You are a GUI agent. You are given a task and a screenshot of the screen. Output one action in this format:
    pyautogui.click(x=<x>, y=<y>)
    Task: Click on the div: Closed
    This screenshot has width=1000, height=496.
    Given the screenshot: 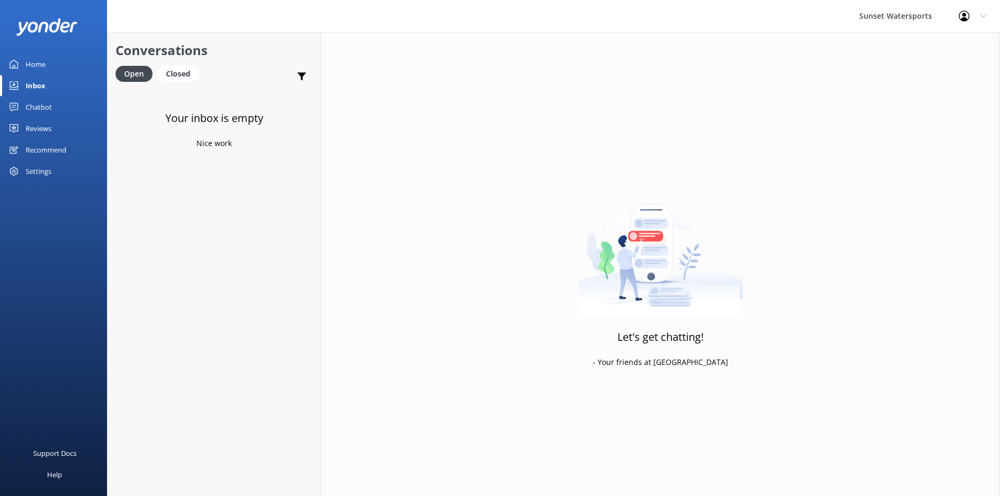 What is the action you would take?
    pyautogui.click(x=178, y=74)
    